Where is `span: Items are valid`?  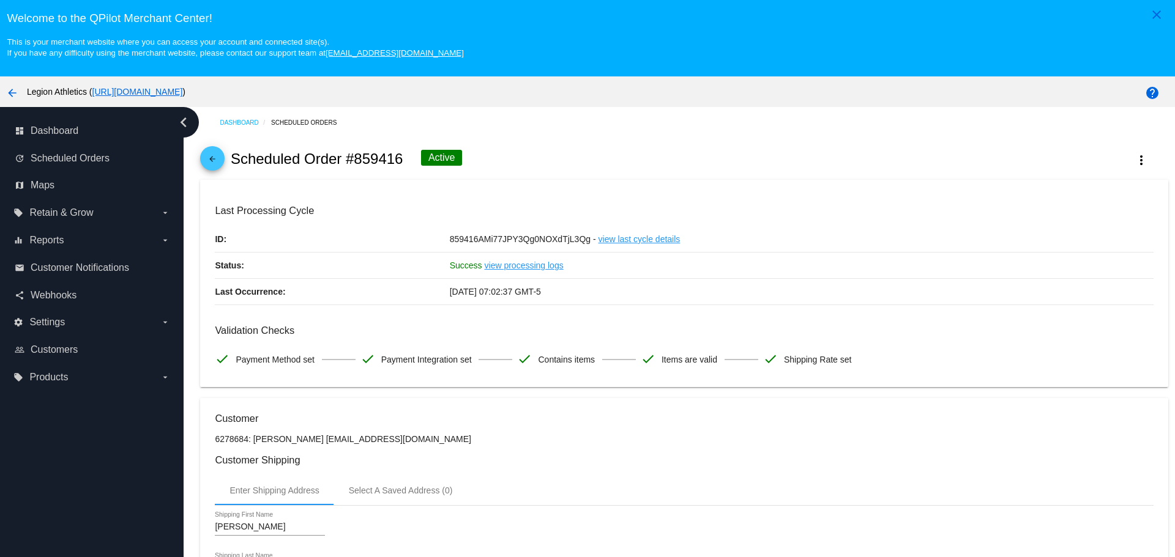 span: Items are valid is located at coordinates (689, 360).